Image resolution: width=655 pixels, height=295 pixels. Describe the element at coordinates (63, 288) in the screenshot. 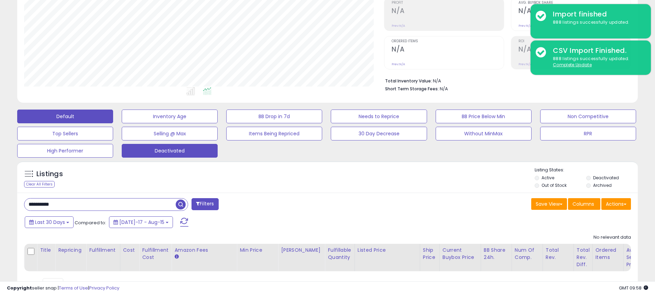

I see `div: seller snap | |` at that location.